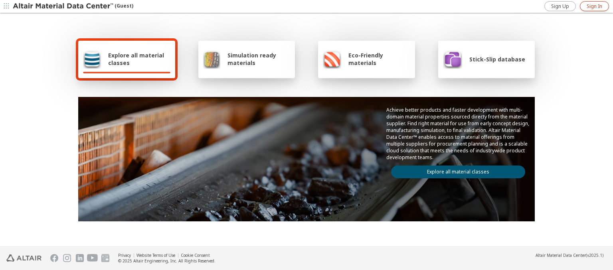  I want to click on img: Altair Material Data Center, so click(63, 6).